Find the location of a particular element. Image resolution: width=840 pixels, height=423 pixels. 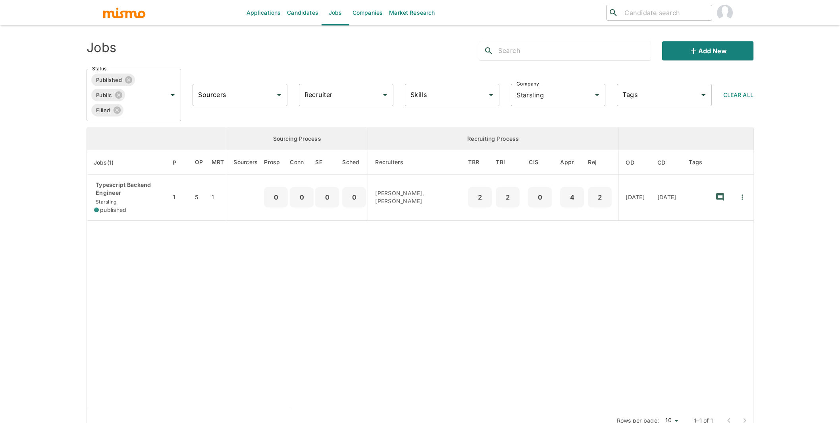

span: Clear All is located at coordinates (739, 95).